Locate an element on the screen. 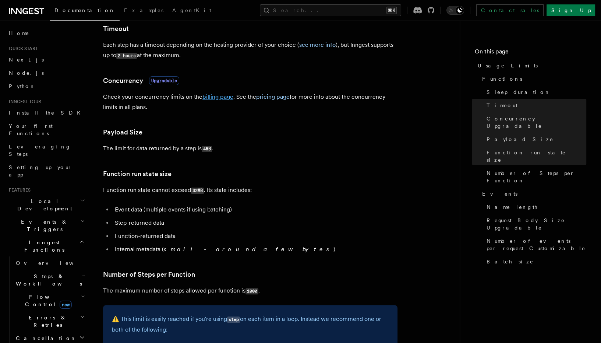  a: Concurrency Upgradable is located at coordinates (535, 122).